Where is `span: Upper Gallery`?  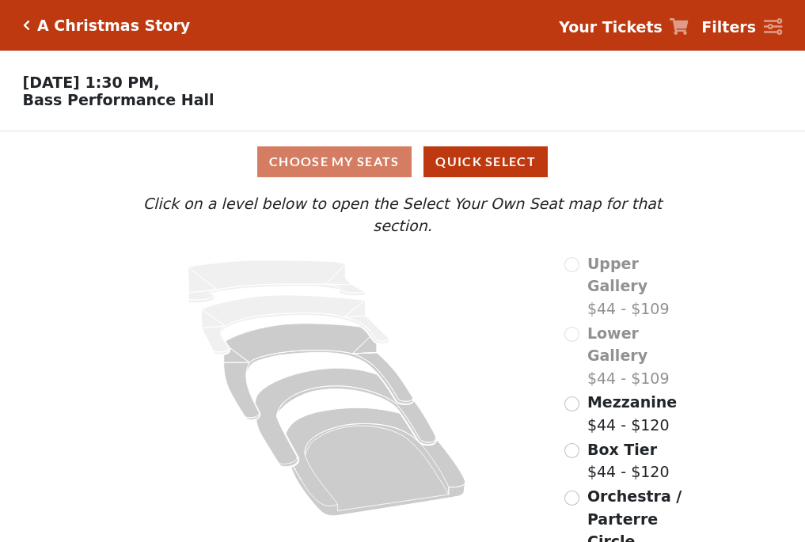 span: Upper Gallery is located at coordinates (617, 275).